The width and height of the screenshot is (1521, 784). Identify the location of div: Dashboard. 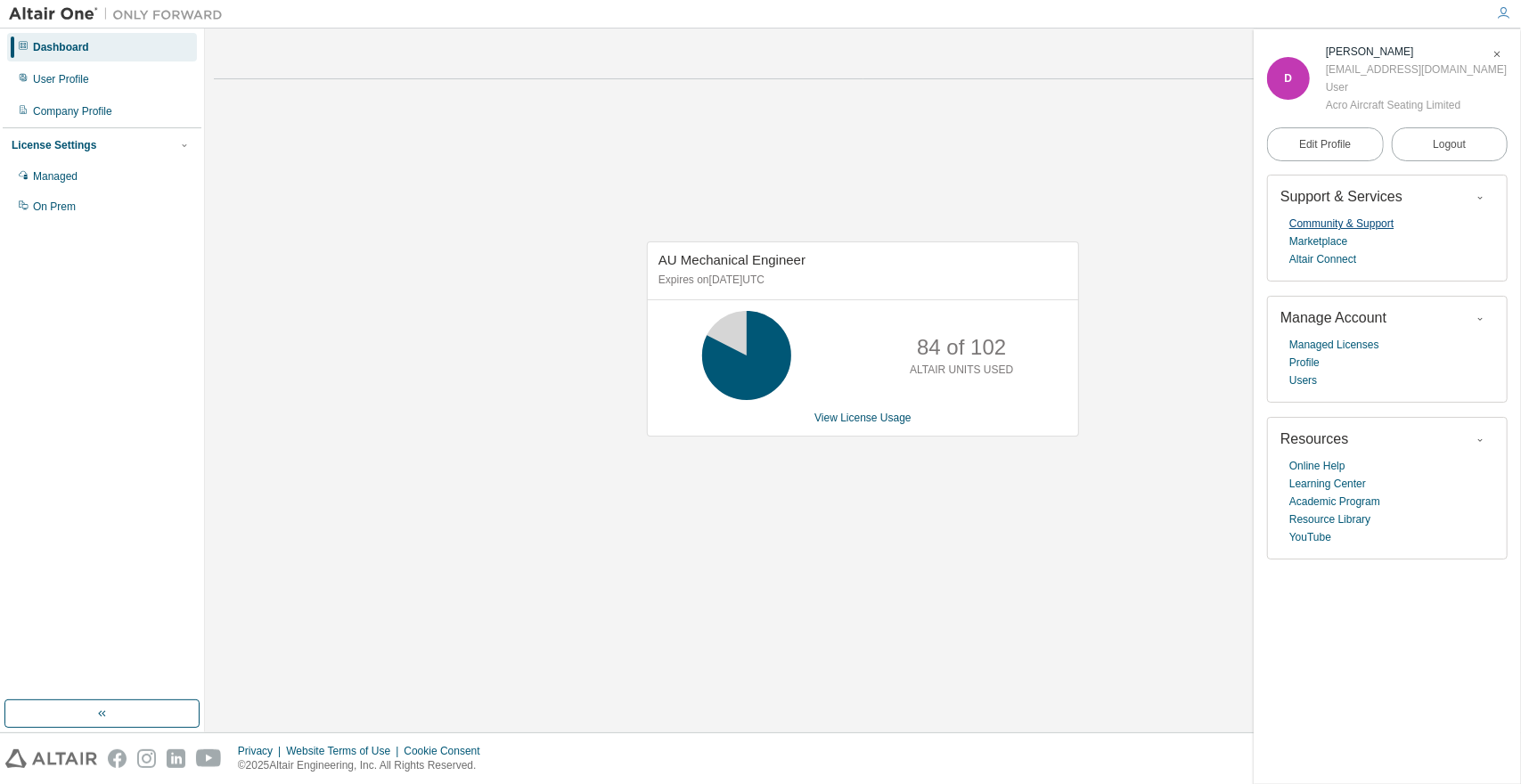
(61, 47).